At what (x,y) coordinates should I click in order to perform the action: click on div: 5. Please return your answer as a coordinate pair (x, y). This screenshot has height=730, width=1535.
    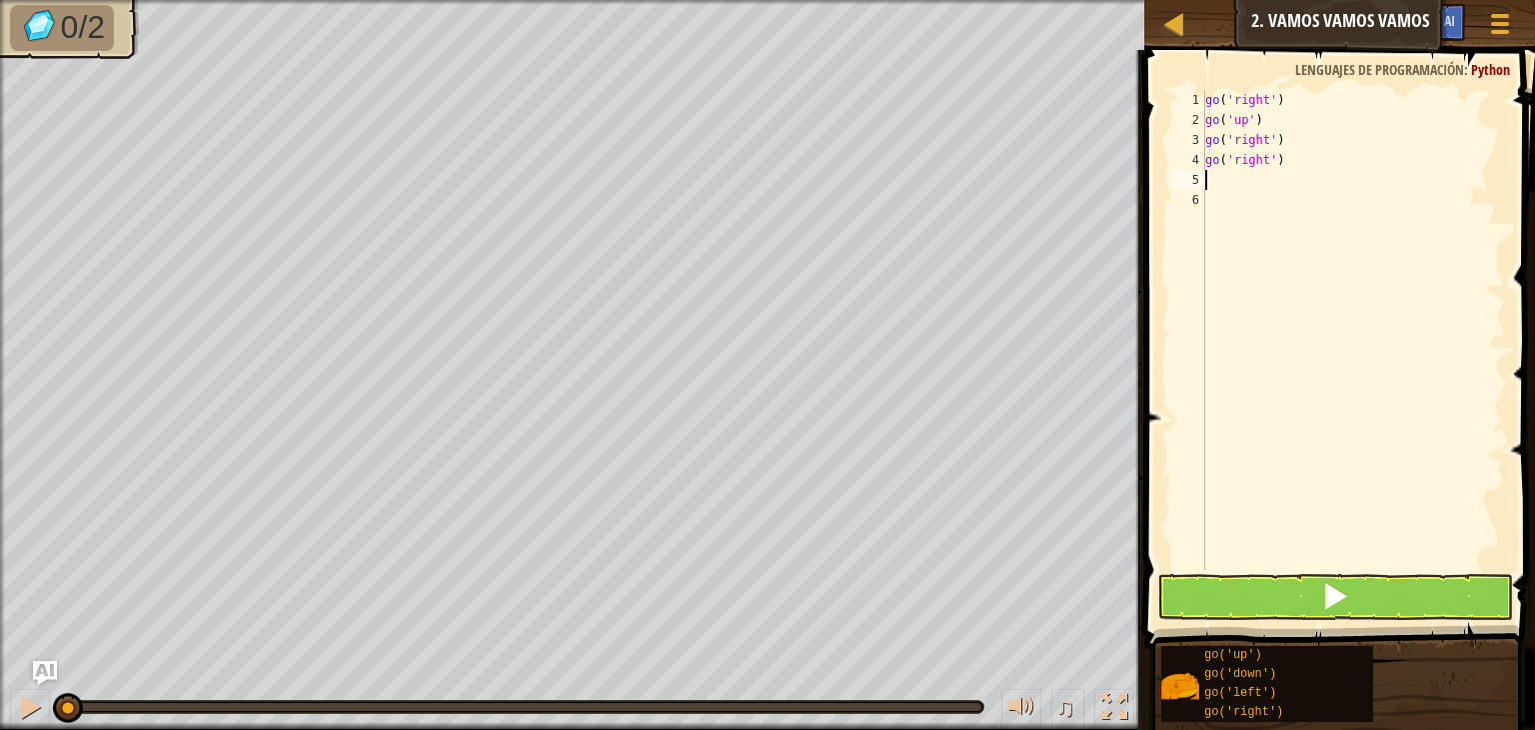
    Looking at the image, I should click on (1188, 180).